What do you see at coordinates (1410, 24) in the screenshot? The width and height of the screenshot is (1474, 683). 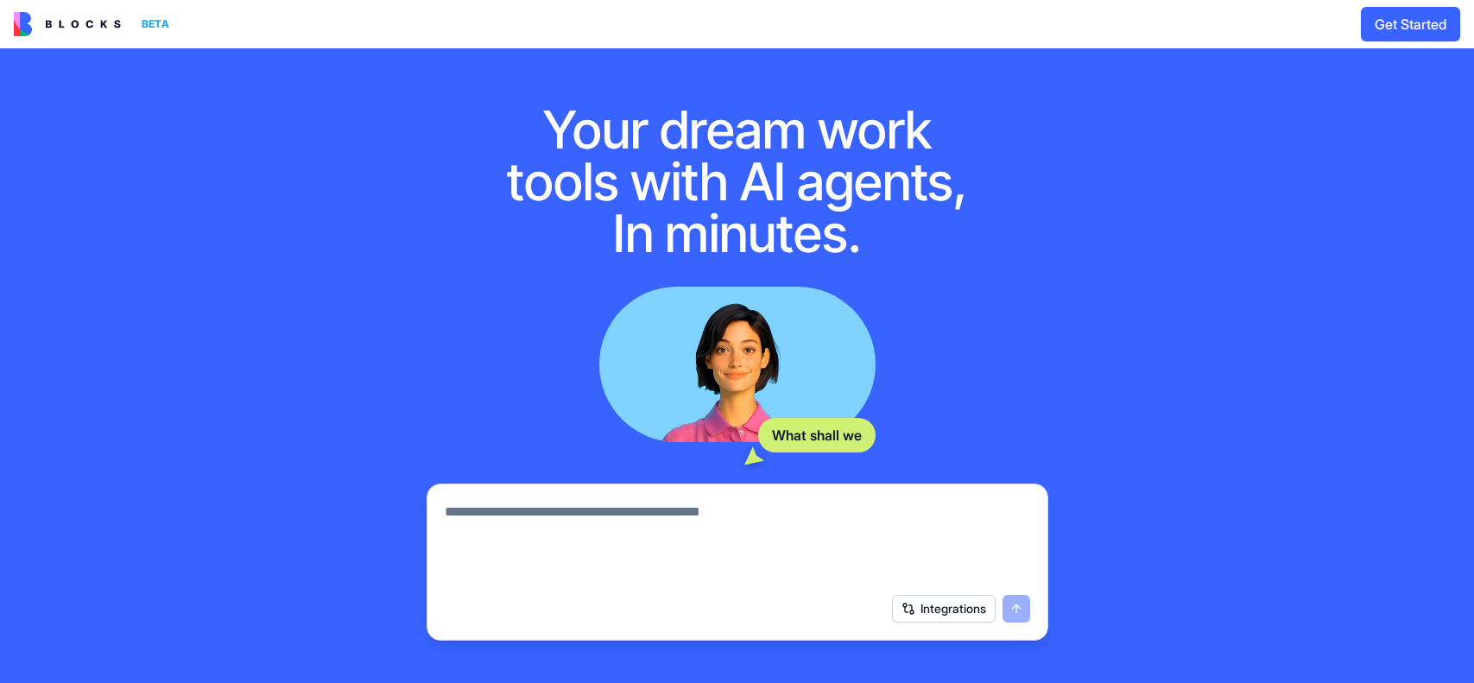 I see `button: Get Started` at bounding box center [1410, 24].